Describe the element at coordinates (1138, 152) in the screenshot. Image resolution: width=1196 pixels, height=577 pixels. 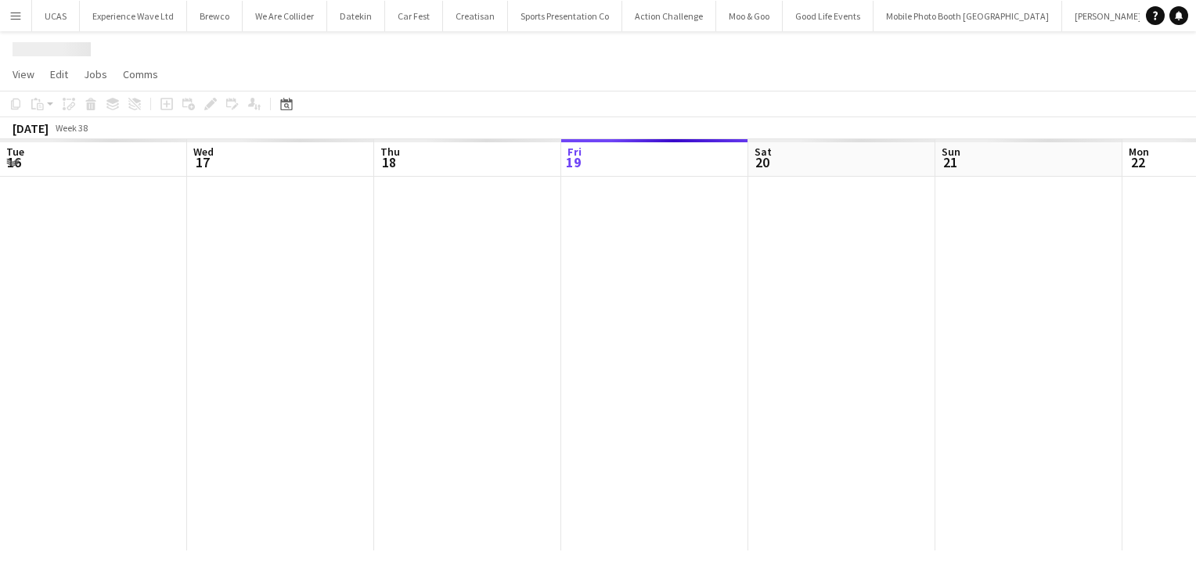
I see `span: Mon` at that location.